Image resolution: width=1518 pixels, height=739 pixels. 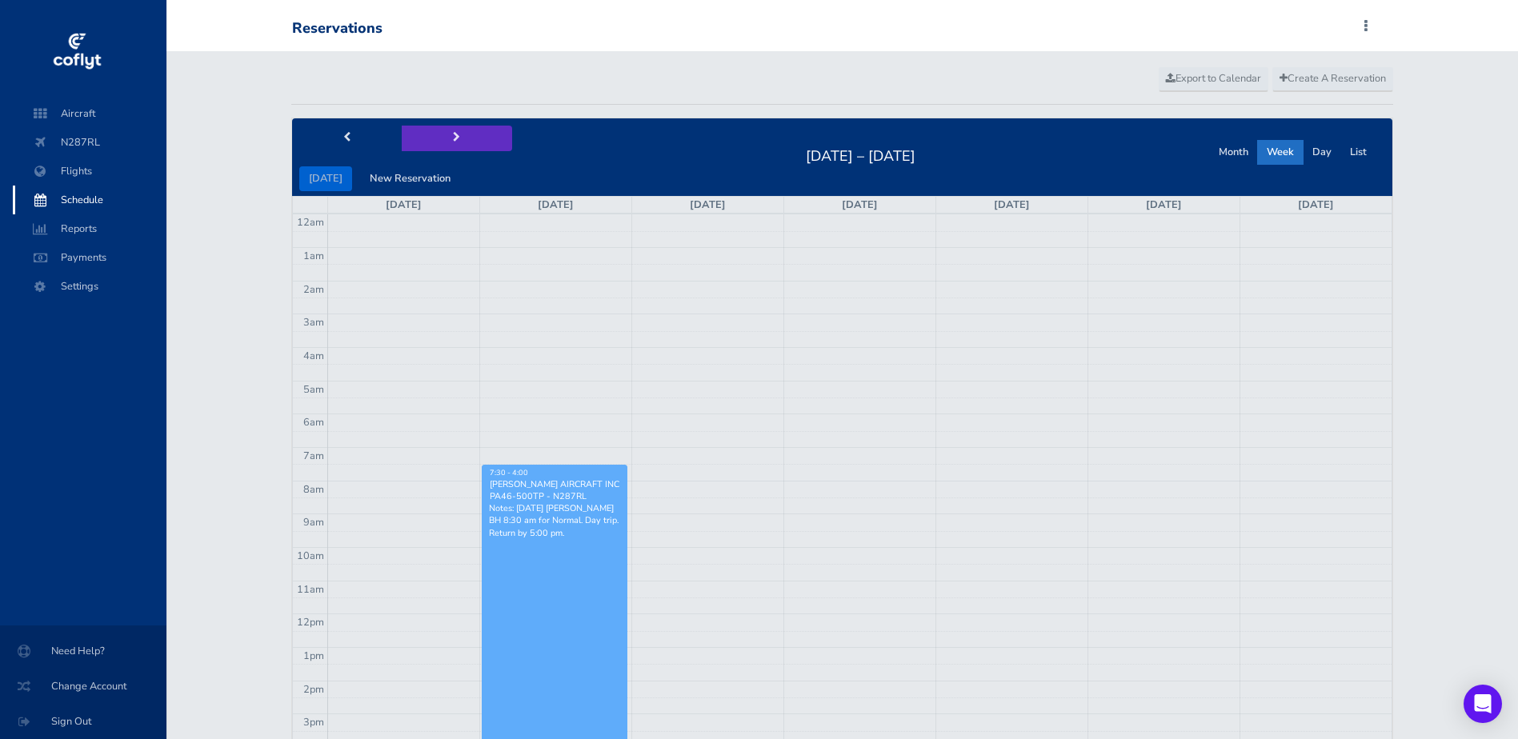 I want to click on button: prev, so click(x=347, y=138).